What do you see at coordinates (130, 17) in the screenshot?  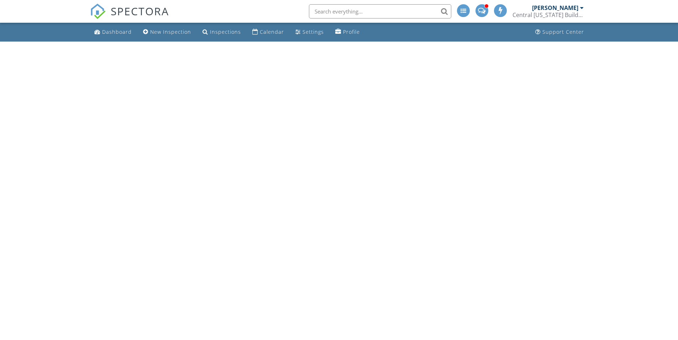 I see `a: SPECTORA` at bounding box center [130, 17].